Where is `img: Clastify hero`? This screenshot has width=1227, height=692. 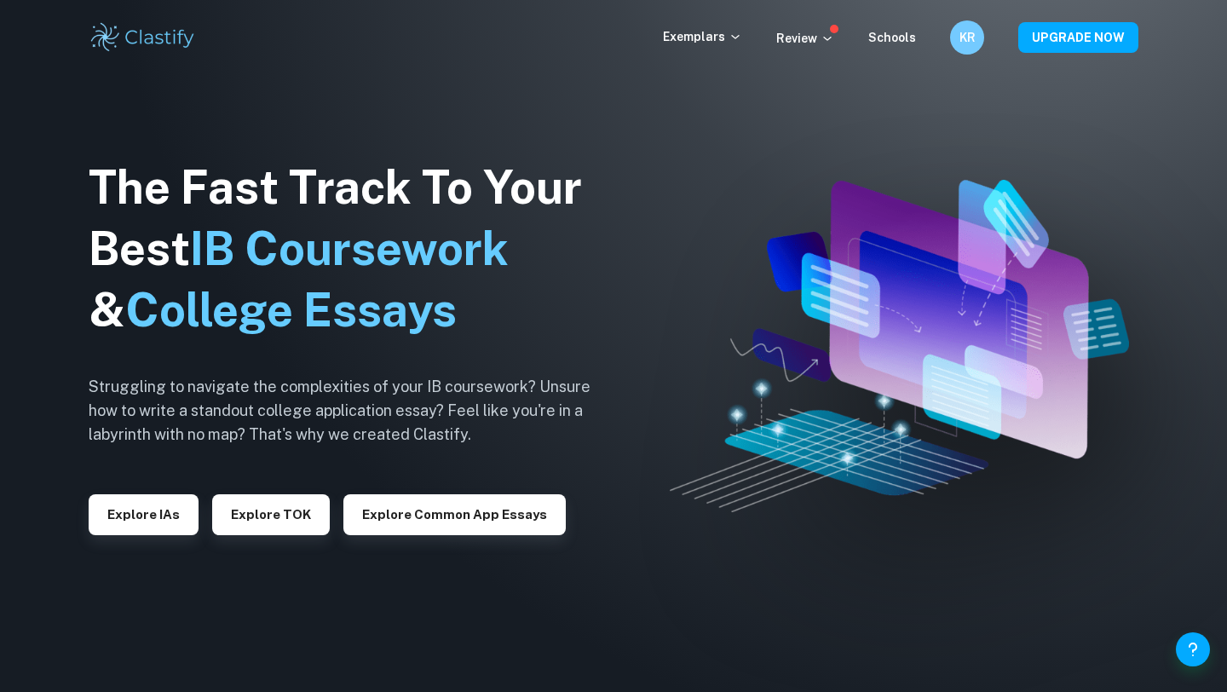
img: Clastify hero is located at coordinates (899, 346).